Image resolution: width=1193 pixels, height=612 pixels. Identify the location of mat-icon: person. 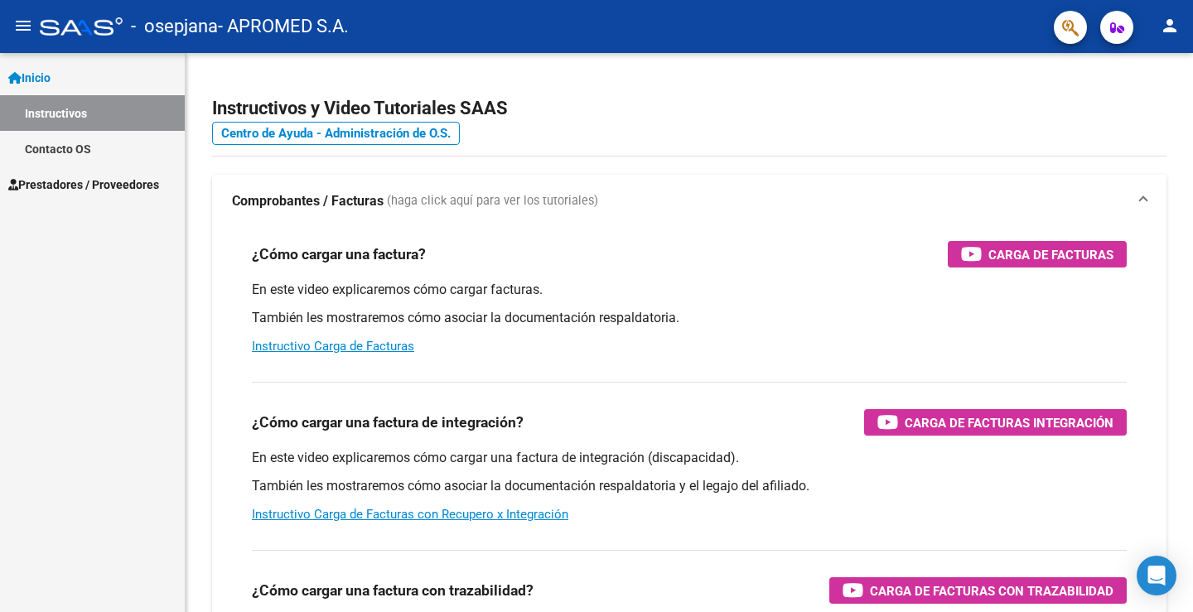
(1170, 26).